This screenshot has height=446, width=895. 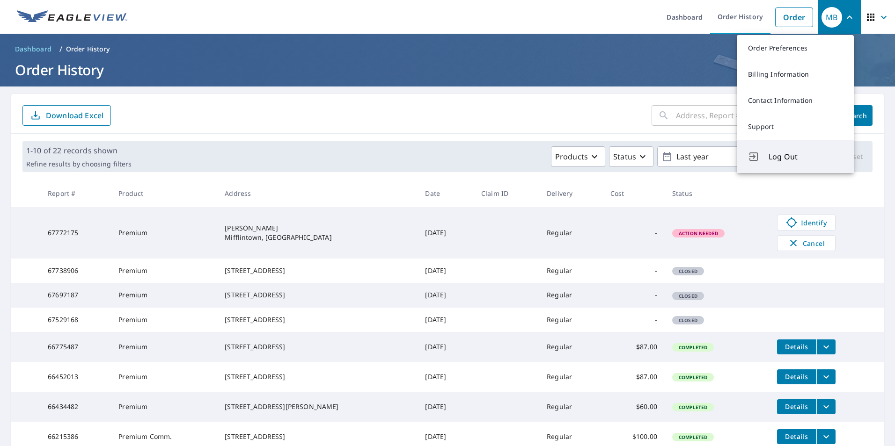 What do you see at coordinates (796, 347) in the screenshot?
I see `button: detailsBtn-66775487` at bounding box center [796, 347].